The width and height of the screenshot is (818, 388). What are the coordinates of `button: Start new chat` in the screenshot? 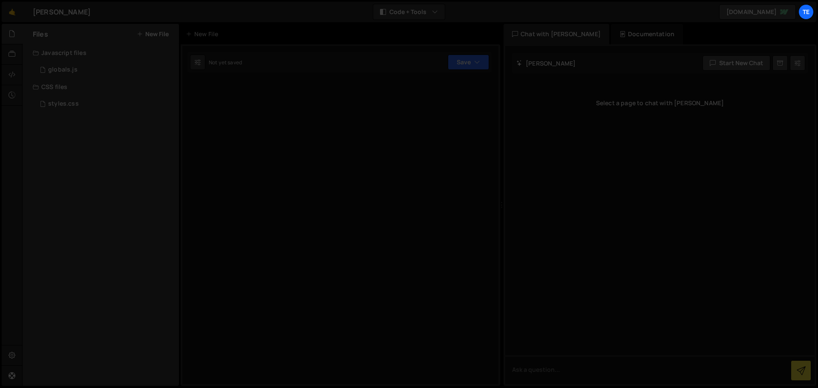 It's located at (736, 63).